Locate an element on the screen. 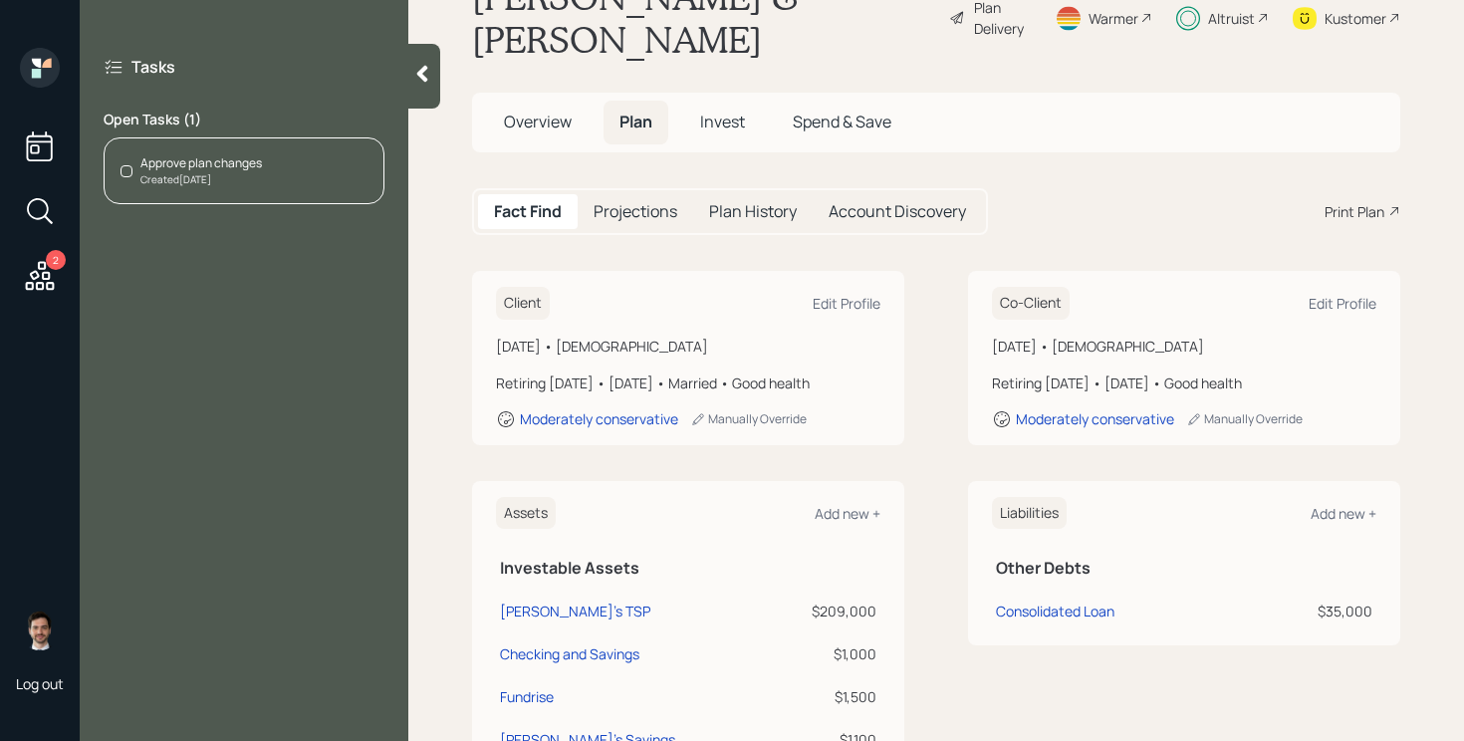  span: Plan is located at coordinates (636, 122).